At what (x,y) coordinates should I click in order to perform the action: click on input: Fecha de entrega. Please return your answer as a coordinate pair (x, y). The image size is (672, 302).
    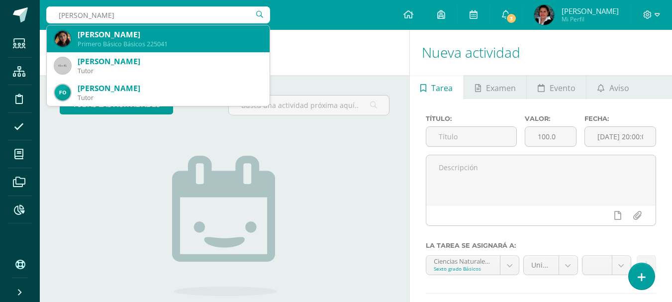
    Looking at the image, I should click on (620, 136).